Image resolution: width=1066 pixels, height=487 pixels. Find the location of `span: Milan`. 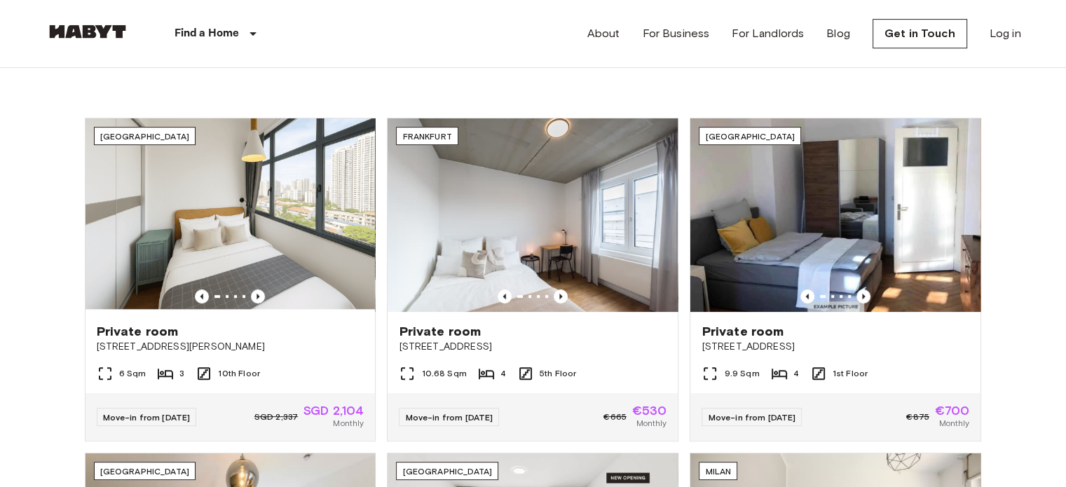

span: Milan is located at coordinates (718, 471).